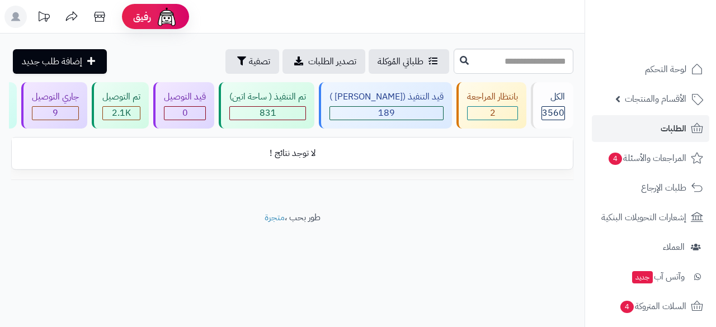  What do you see at coordinates (647, 158) in the screenshot?
I see `span: المراجعات والأسئلة` at bounding box center [647, 158].